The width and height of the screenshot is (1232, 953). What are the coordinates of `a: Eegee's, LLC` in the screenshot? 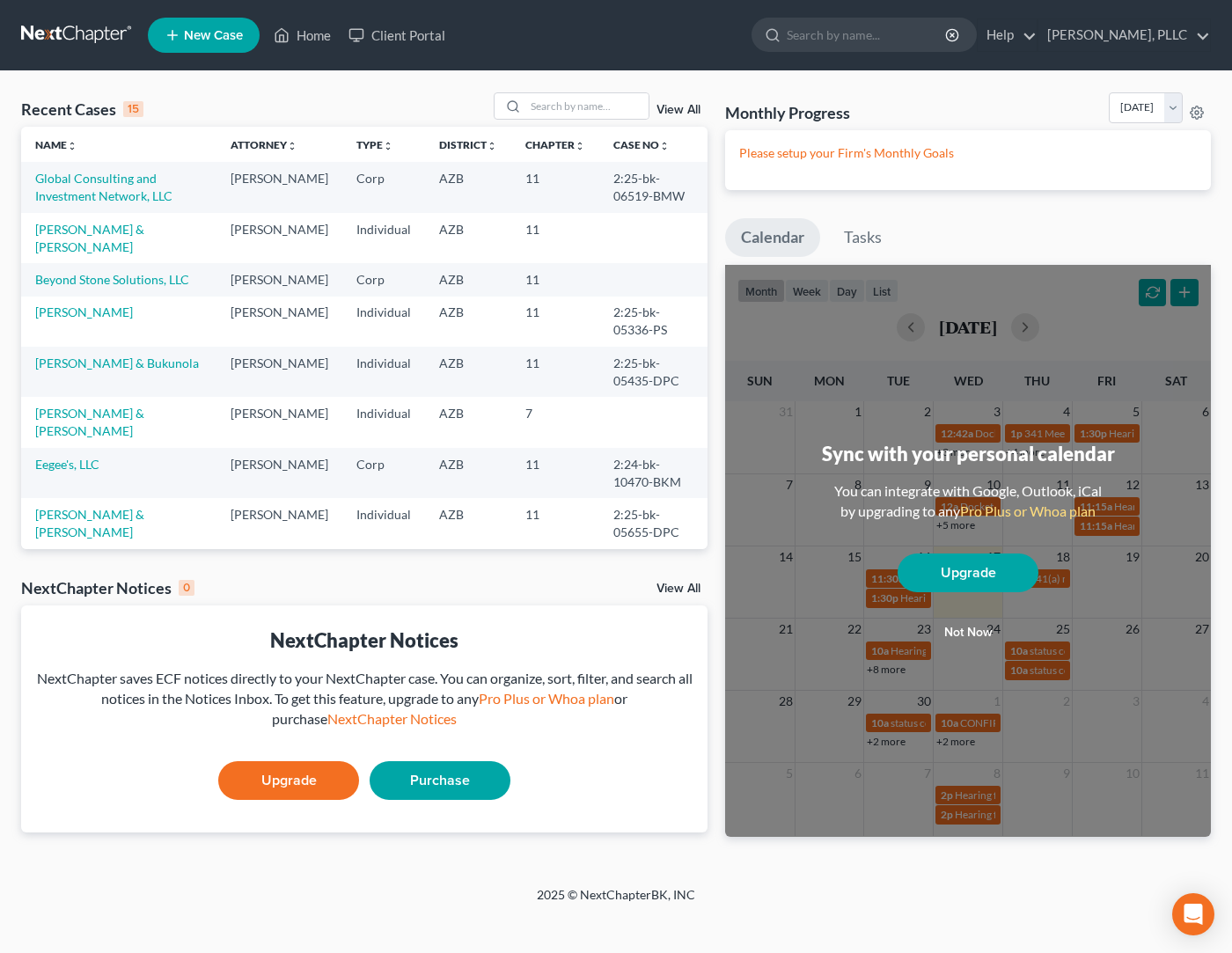 It's located at (67, 463).